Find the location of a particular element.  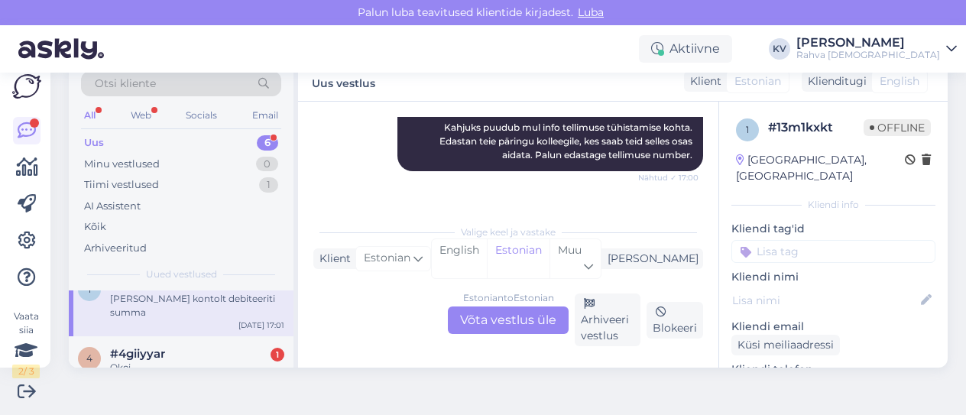

input: Lisa tag is located at coordinates (833, 252).